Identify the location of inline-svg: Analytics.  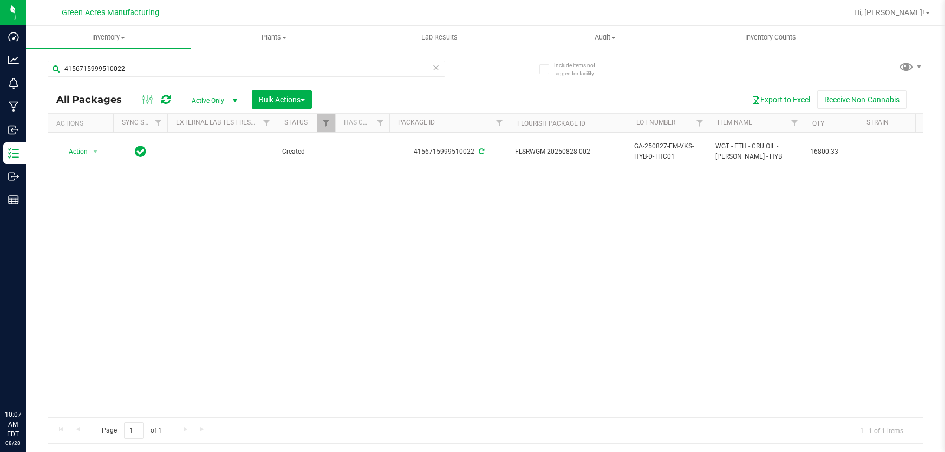
(14, 60).